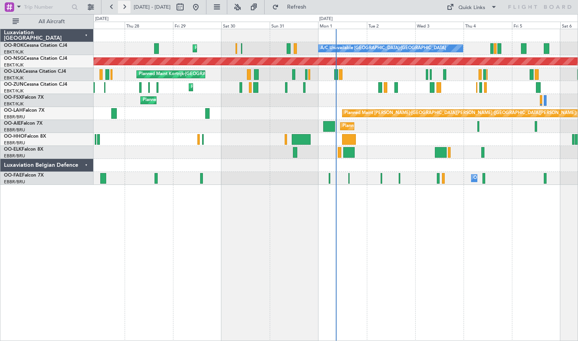 The height and width of the screenshot is (341, 578). I want to click on span: OO-AIE, so click(12, 123).